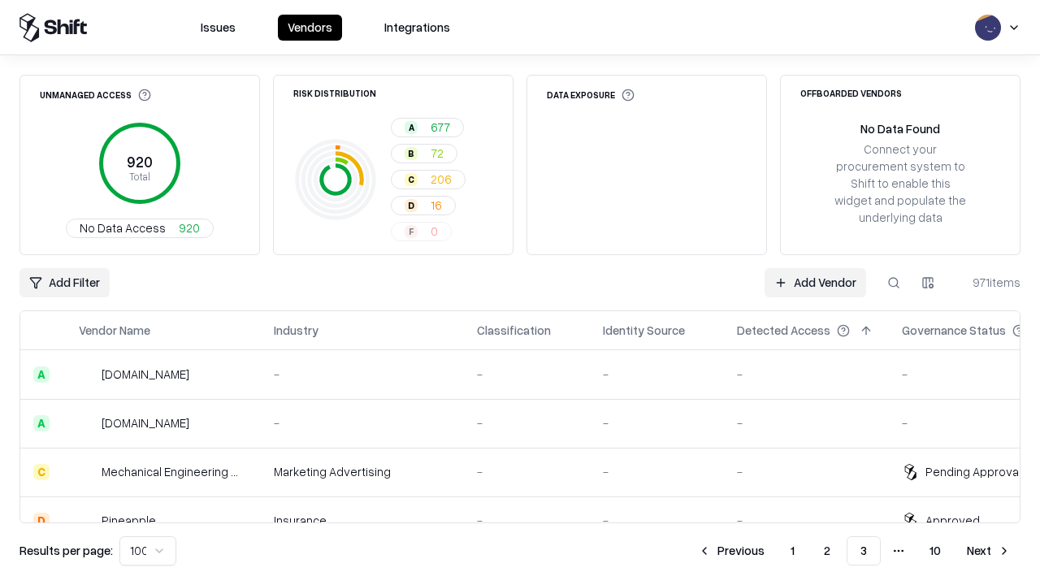  What do you see at coordinates (900, 128) in the screenshot?
I see `div: No Data Found` at bounding box center [900, 128].